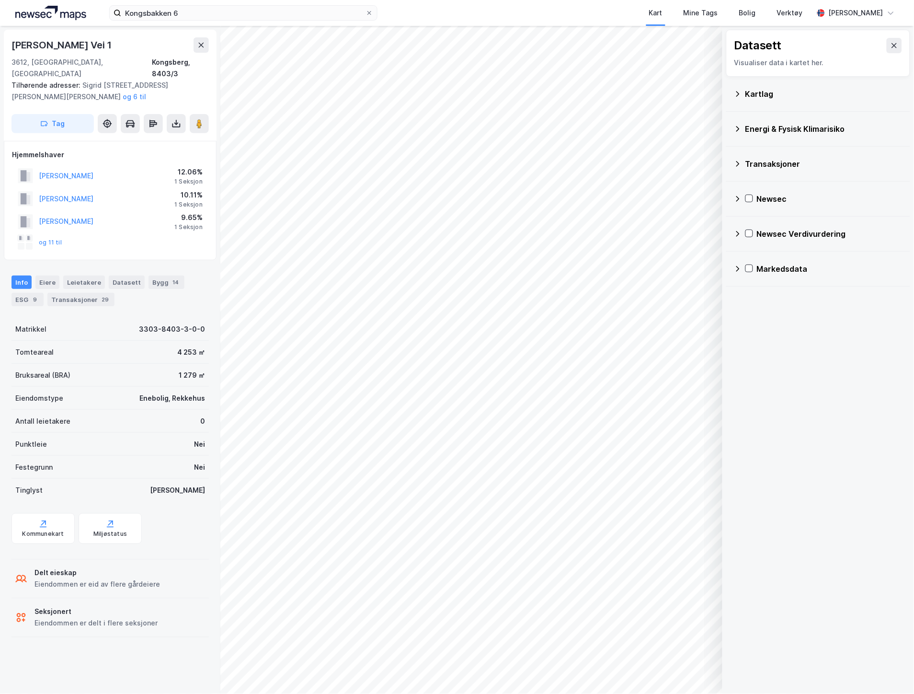 This screenshot has width=914, height=694. Describe the element at coordinates (97, 584) in the screenshot. I see `div: Eiendommen er eid av flere gårdeiere` at that location.